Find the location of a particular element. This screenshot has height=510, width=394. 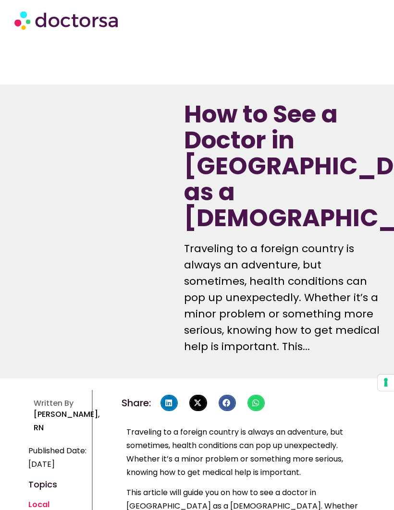

div: Share on x-twitter is located at coordinates (198, 403).